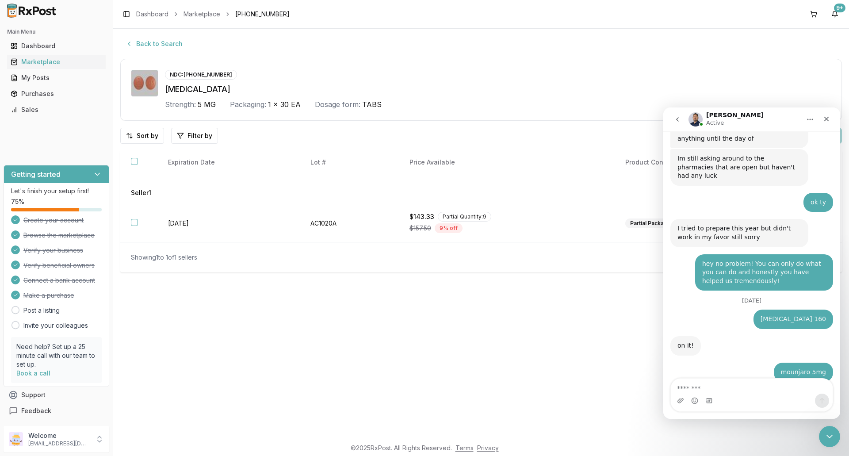  Describe the element at coordinates (59, 235) in the screenshot. I see `span: Browse the marketplace` at that location.